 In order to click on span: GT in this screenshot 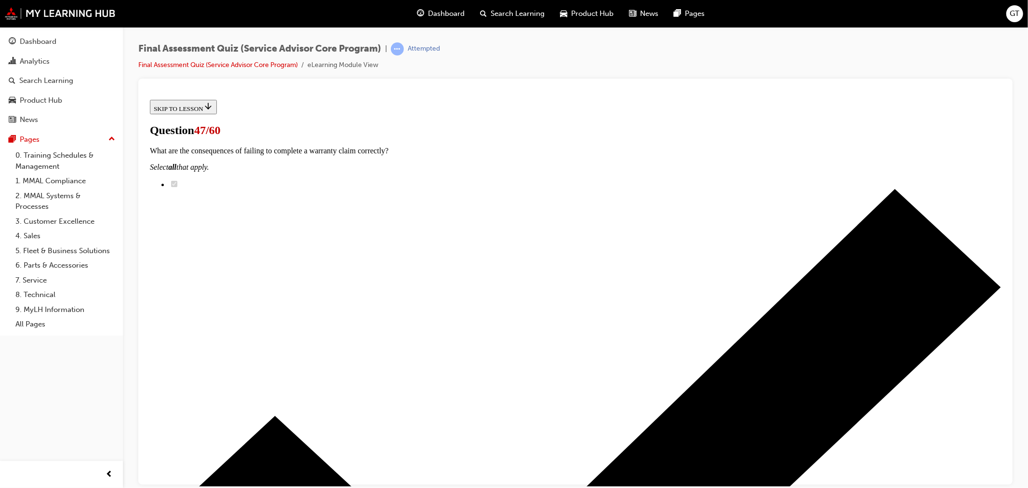, I will do `click(1015, 13)`.